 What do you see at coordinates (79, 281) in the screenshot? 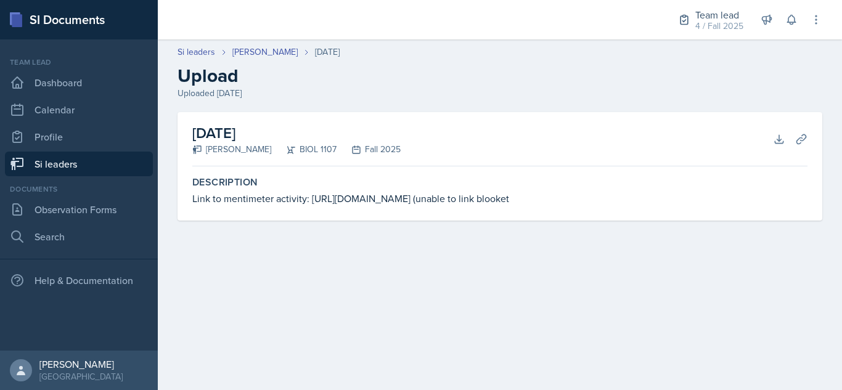
I see `div: Help & Documentation` at bounding box center [79, 281].